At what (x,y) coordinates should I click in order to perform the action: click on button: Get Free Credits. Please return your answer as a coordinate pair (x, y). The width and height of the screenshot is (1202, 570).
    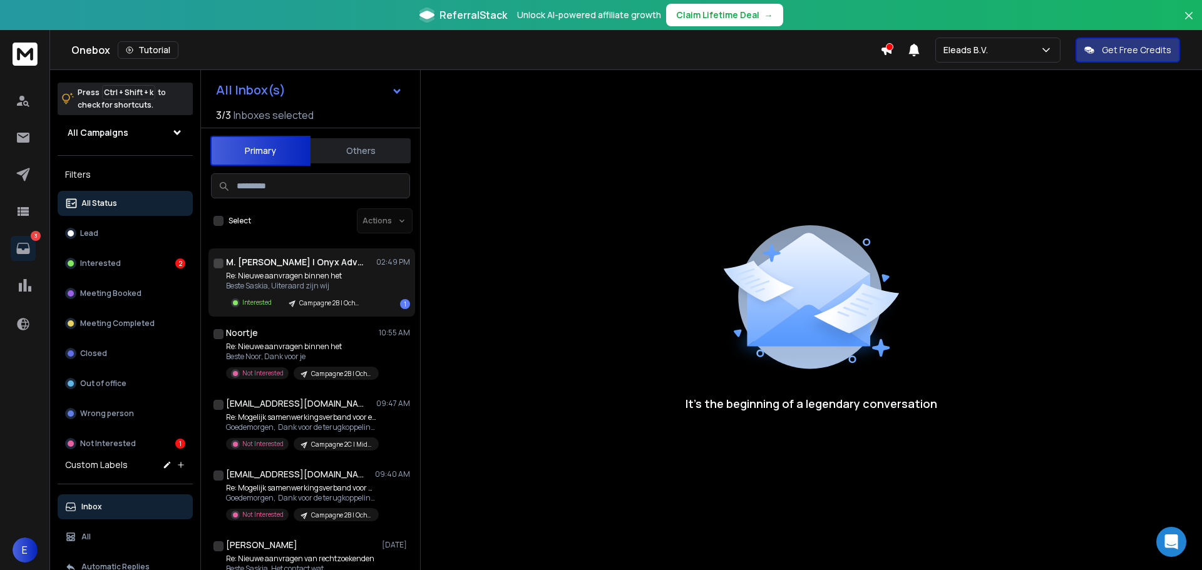
    Looking at the image, I should click on (1127, 50).